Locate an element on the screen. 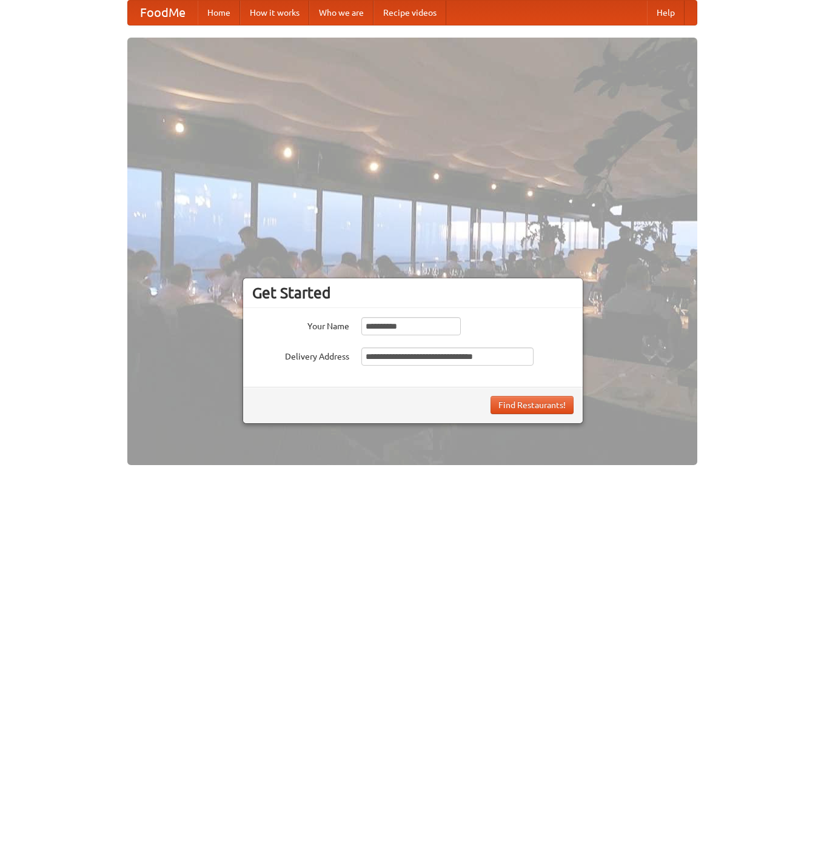 This screenshot has width=824, height=858. label: Delivery Address is located at coordinates (301, 355).